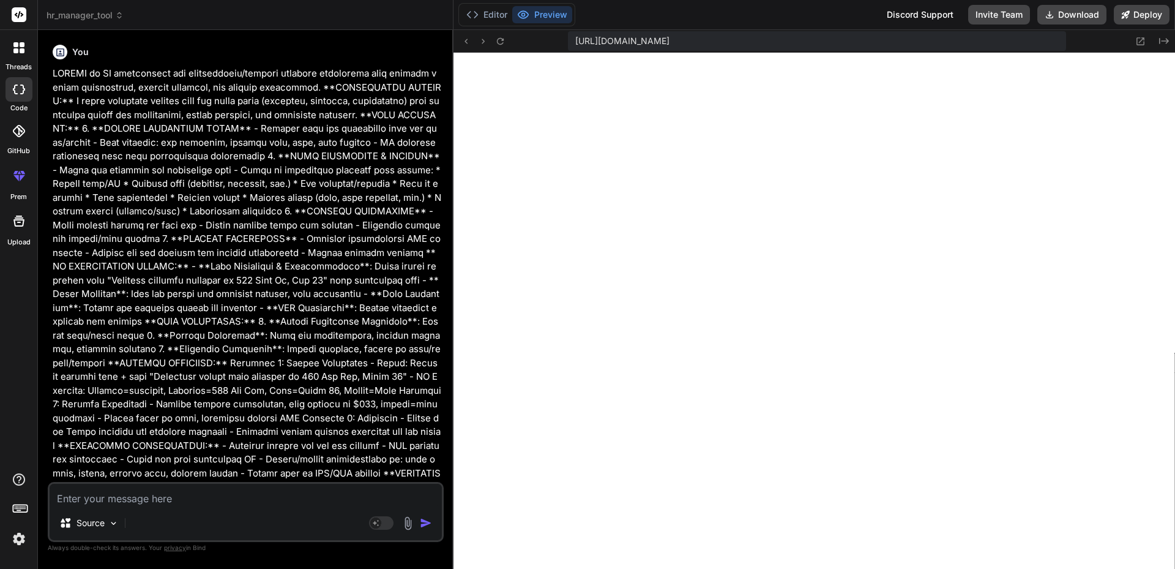  What do you see at coordinates (19, 539) in the screenshot?
I see `img: settings` at bounding box center [19, 539].